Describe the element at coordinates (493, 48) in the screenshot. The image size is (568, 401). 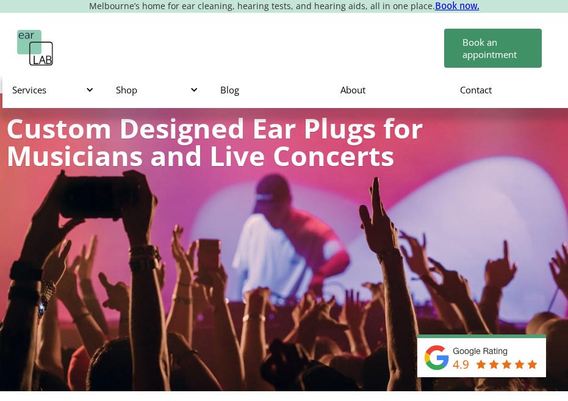
I see `a: Book an appointment` at that location.